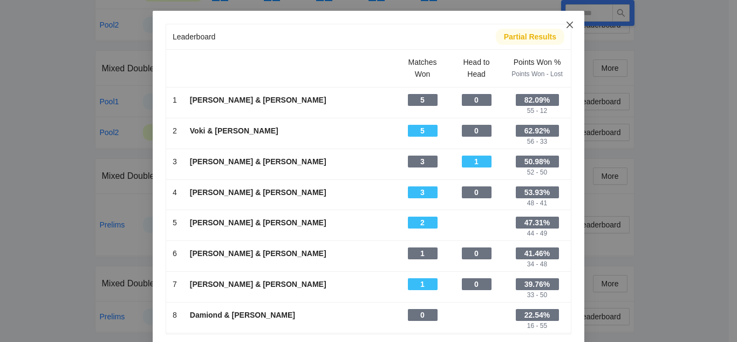  What do you see at coordinates (538, 315) in the screenshot?
I see `div: 22.54%` at bounding box center [538, 315].